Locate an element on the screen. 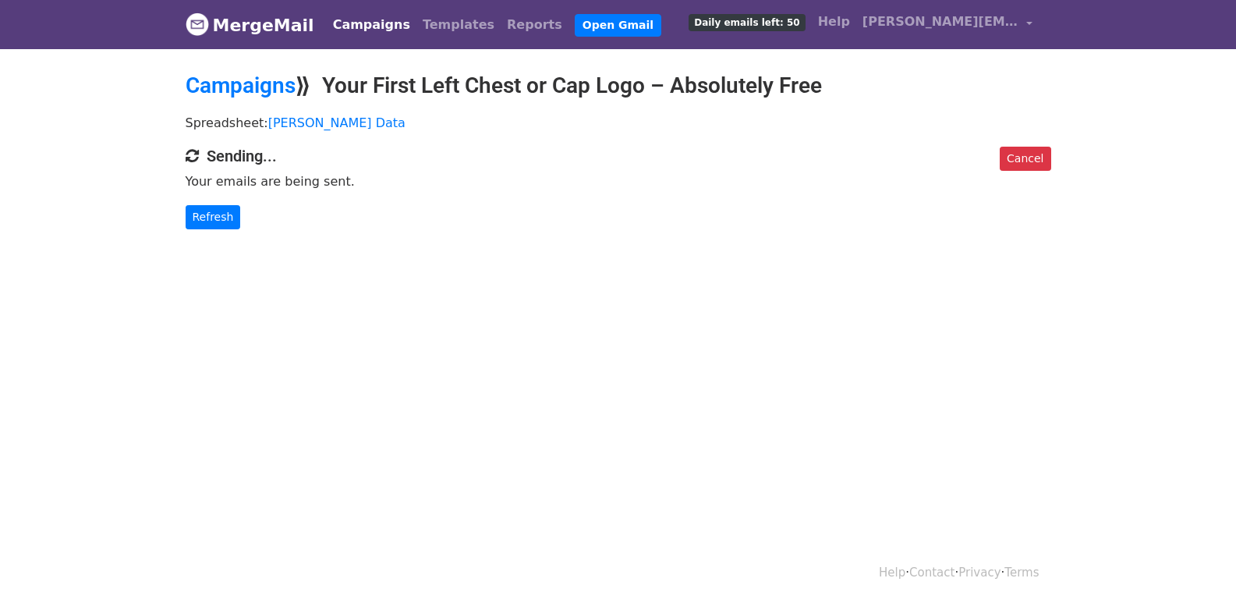 The height and width of the screenshot is (603, 1236). a: Refresh is located at coordinates (213, 217).